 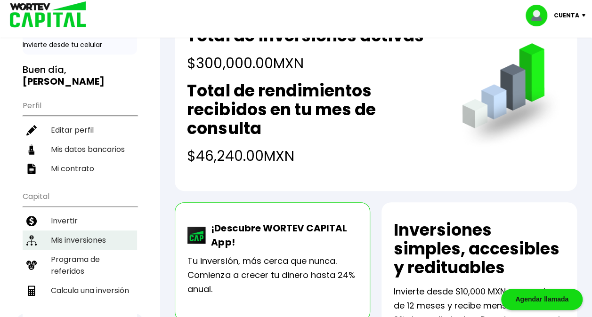 What do you see at coordinates (80, 290) in the screenshot?
I see `a: Calcula una inversión` at bounding box center [80, 290].